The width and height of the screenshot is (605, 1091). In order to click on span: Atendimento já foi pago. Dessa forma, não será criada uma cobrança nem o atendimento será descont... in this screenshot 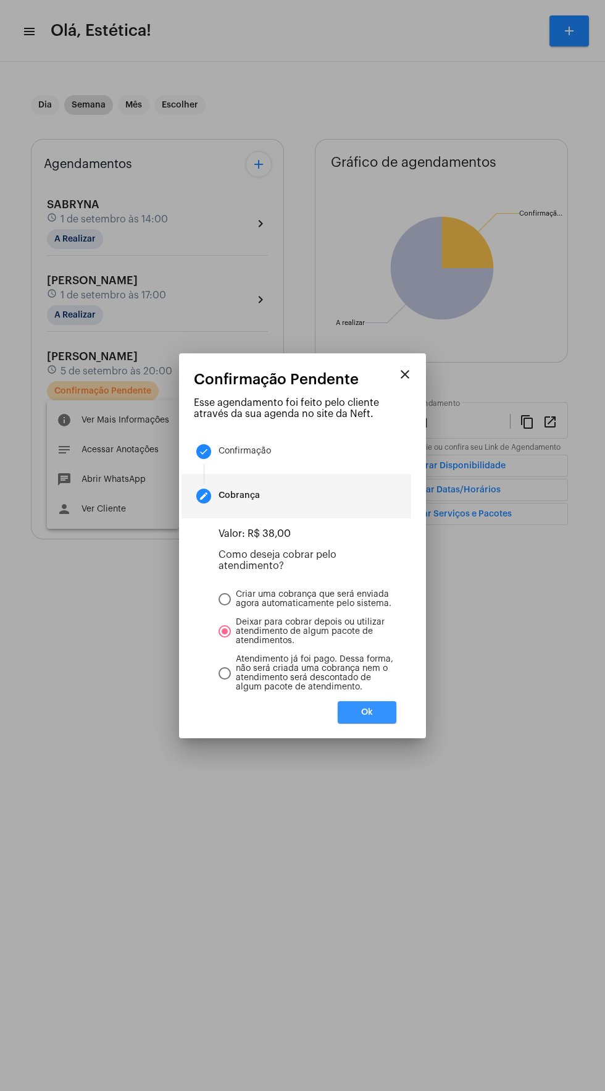, I will do `click(314, 673)`.